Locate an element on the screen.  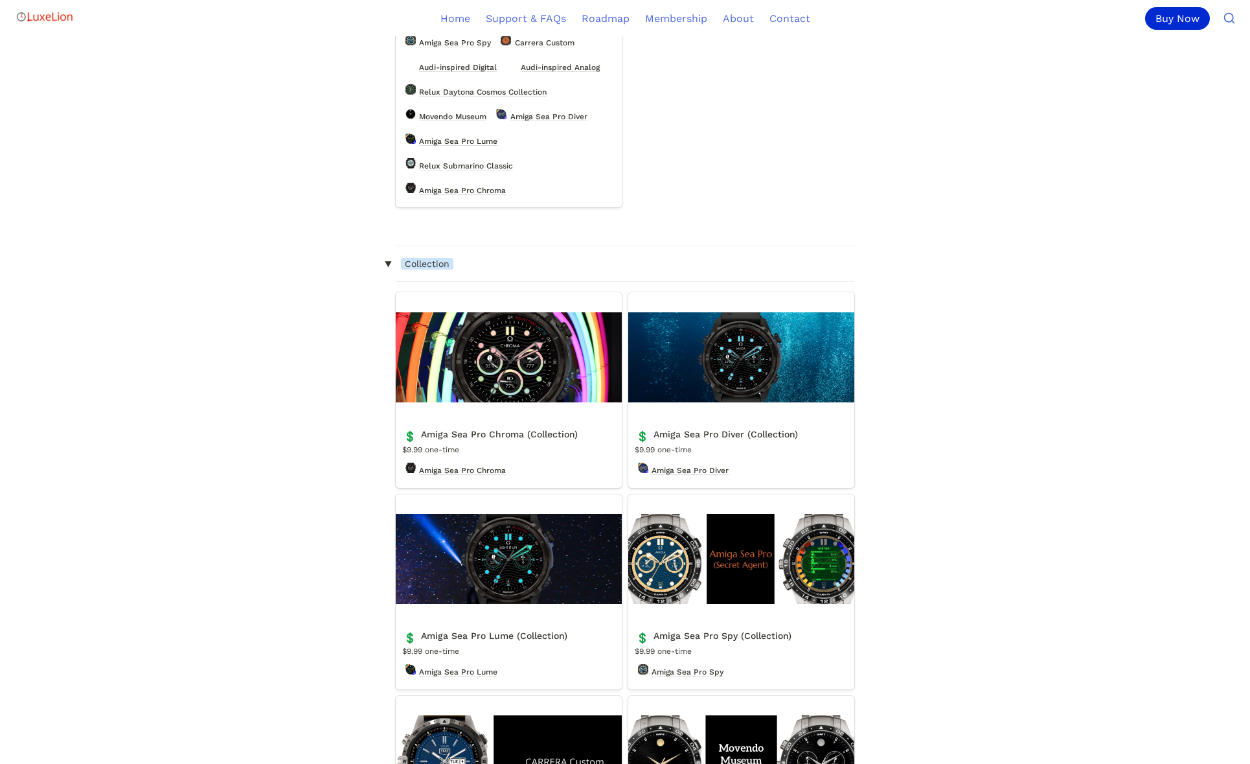
a: Amiga Sea Pro Chroma (Collection) is located at coordinates (508, 389).